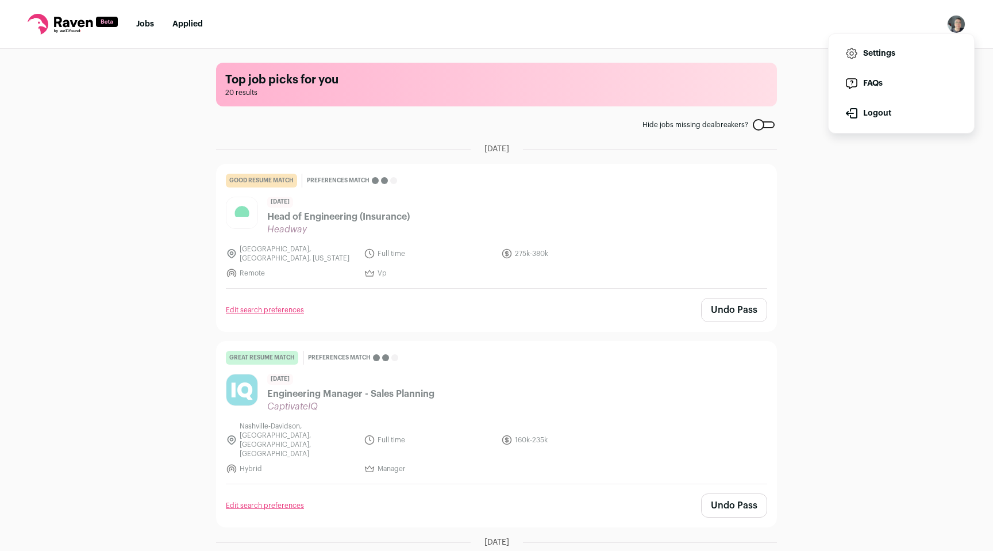 The width and height of the screenshot is (993, 551). I want to click on a: FAQs, so click(901, 83).